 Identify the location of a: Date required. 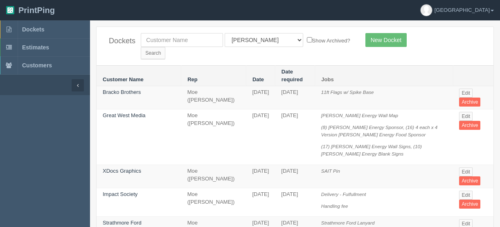
(292, 76).